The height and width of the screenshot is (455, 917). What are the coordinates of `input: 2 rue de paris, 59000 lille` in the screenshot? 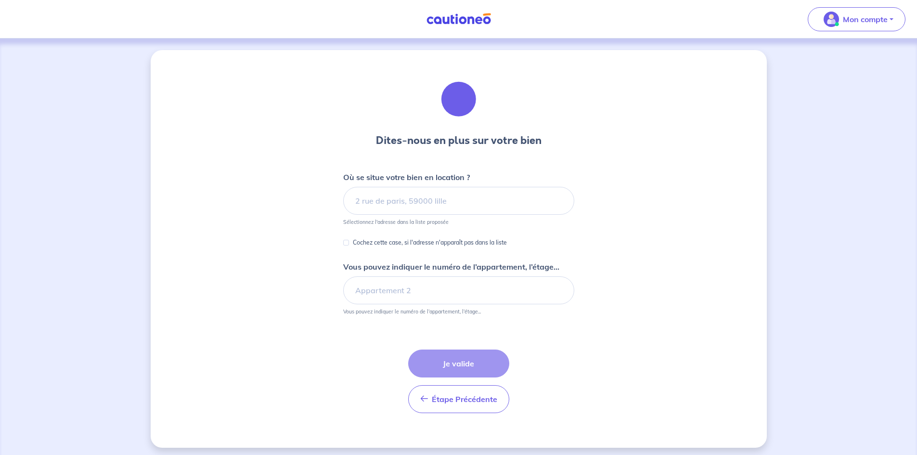 It's located at (459, 201).